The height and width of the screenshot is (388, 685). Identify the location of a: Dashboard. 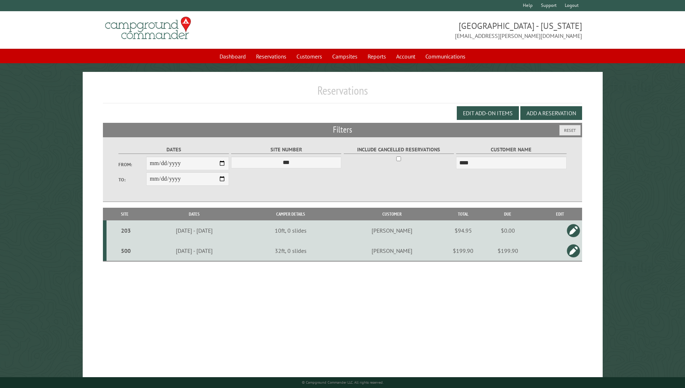
(233, 56).